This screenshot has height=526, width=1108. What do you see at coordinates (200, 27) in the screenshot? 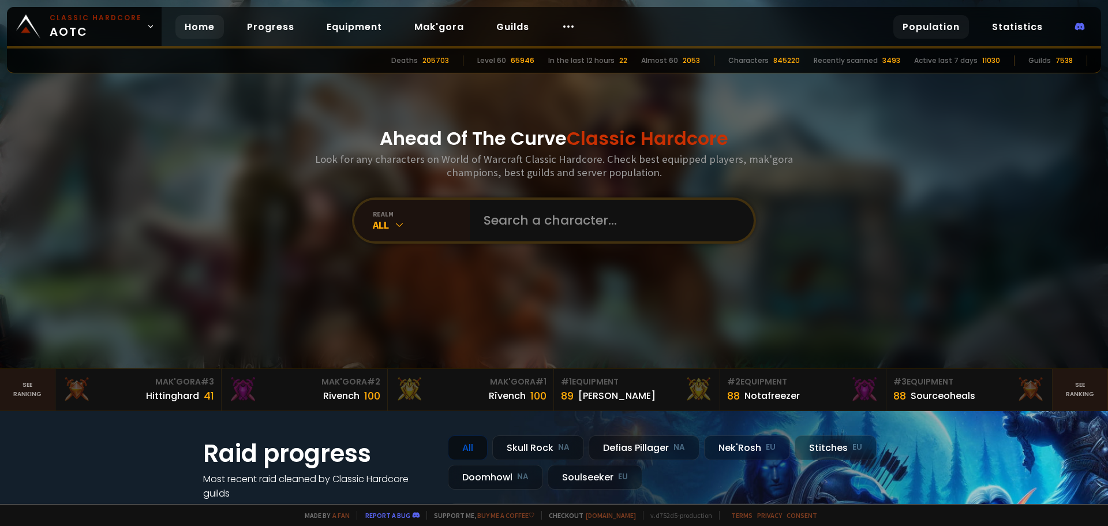
I see `a: Home` at bounding box center [200, 27].